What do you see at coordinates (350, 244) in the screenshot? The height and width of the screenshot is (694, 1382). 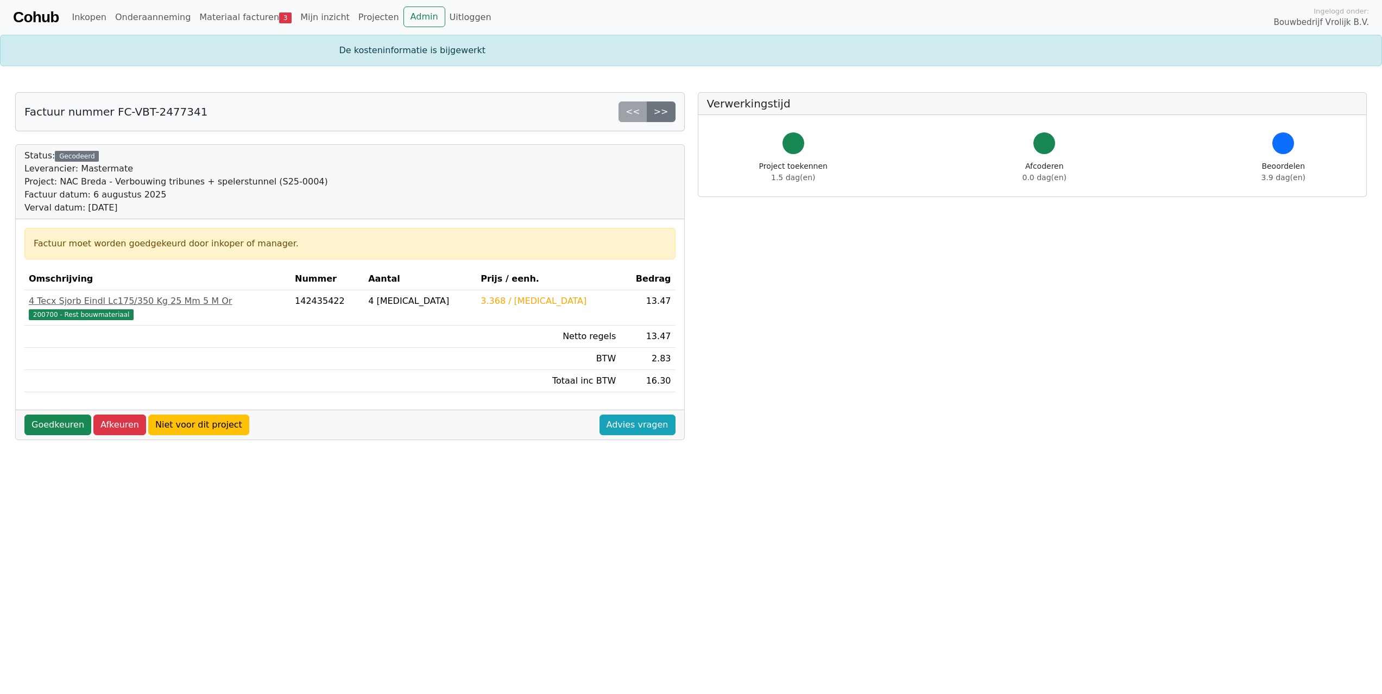 I see `div: Factuur moet worden goedgekeurd door inkoper of manager.` at bounding box center [350, 244].